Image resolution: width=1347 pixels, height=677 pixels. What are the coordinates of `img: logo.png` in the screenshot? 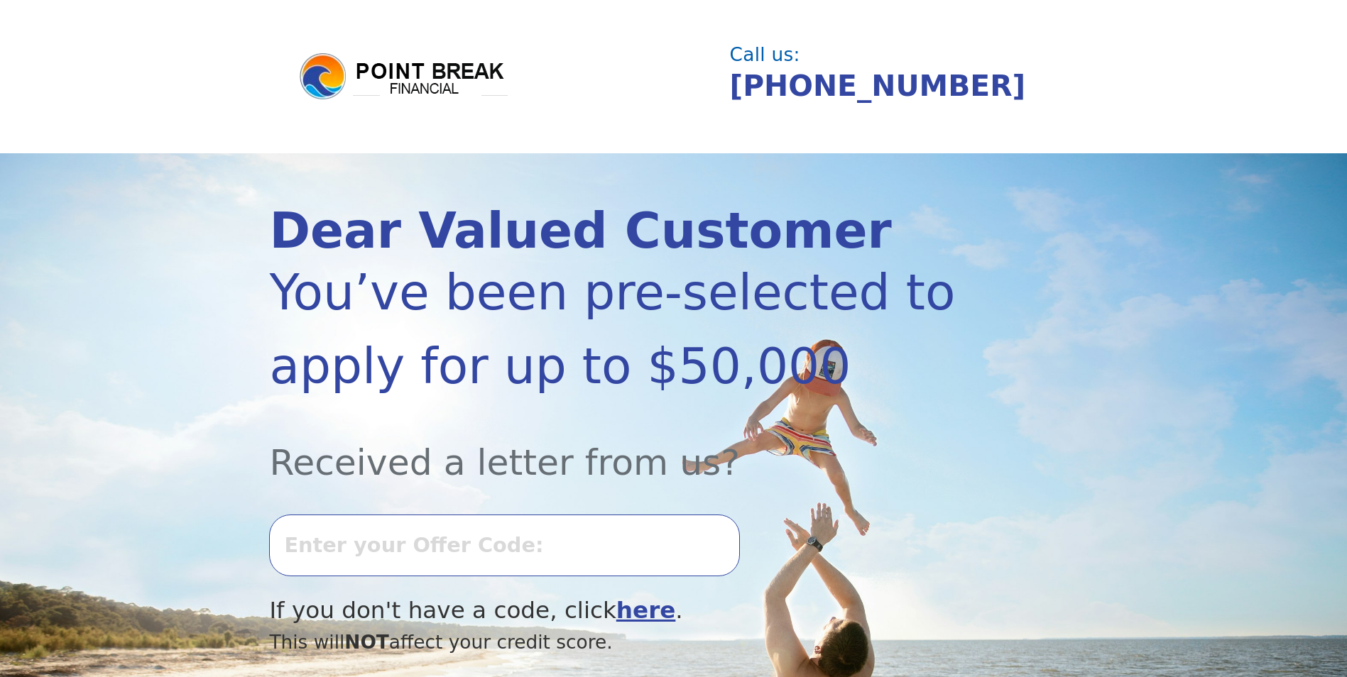 It's located at (404, 77).